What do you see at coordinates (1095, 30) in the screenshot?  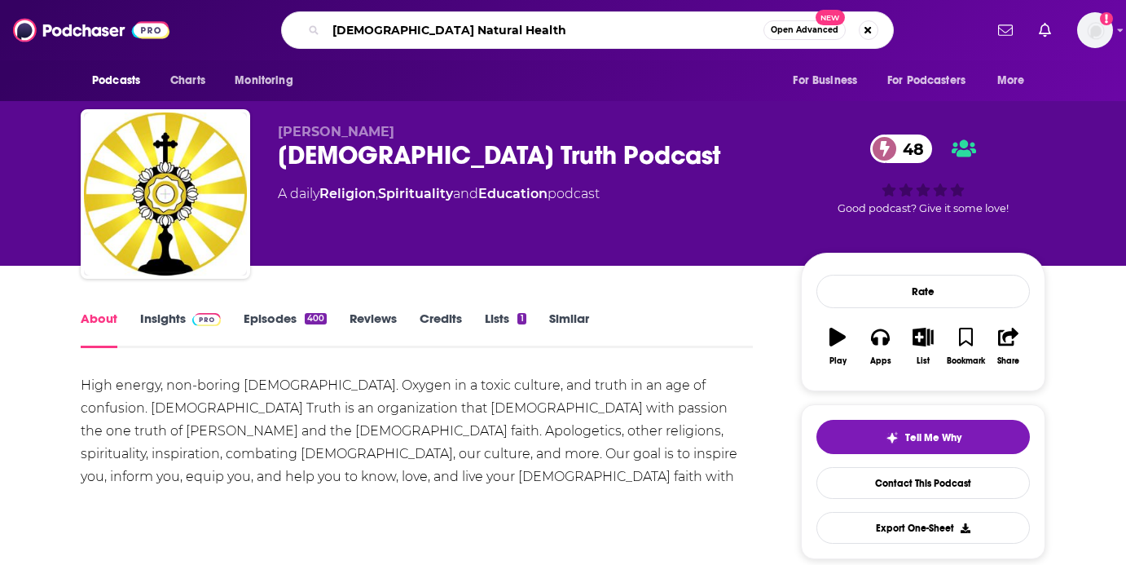 I see `button: Show profile menu` at bounding box center [1095, 30].